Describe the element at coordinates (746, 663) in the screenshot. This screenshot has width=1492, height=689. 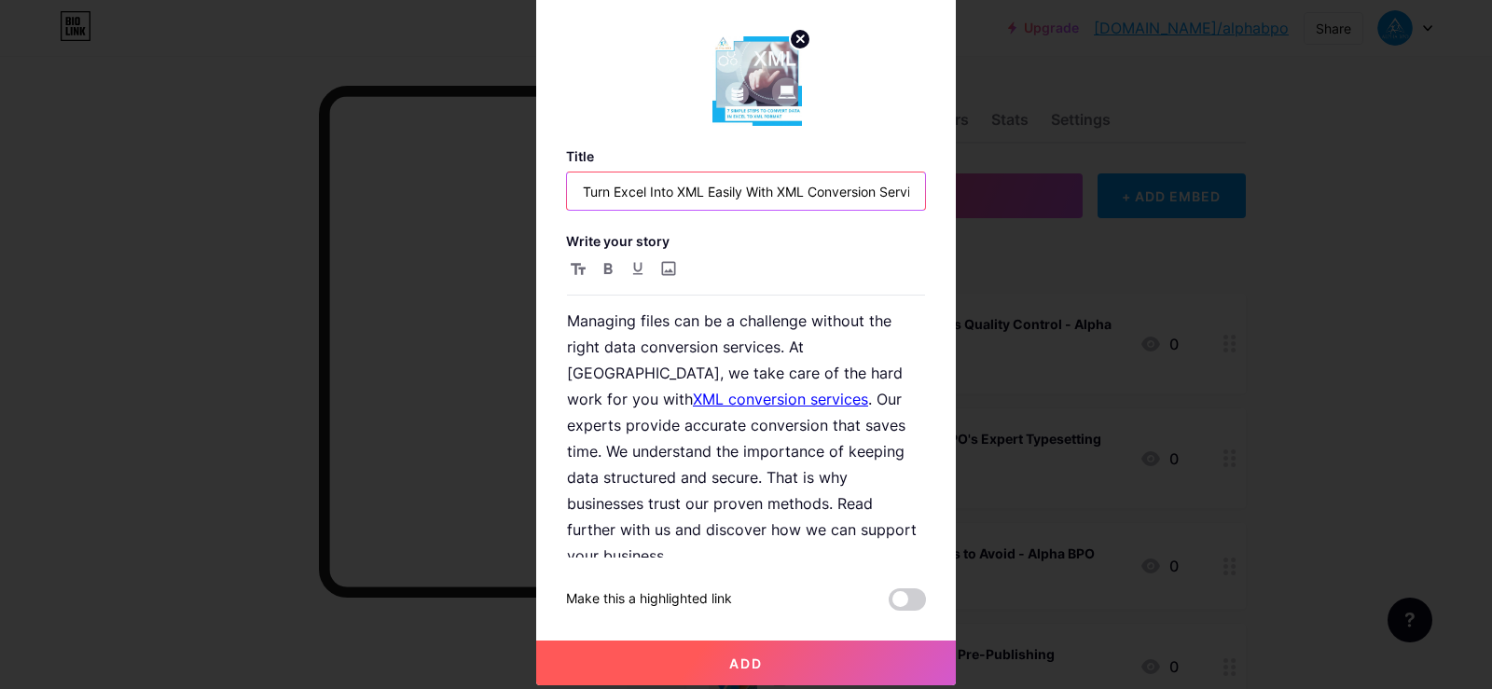
I see `span: Add` at that location.